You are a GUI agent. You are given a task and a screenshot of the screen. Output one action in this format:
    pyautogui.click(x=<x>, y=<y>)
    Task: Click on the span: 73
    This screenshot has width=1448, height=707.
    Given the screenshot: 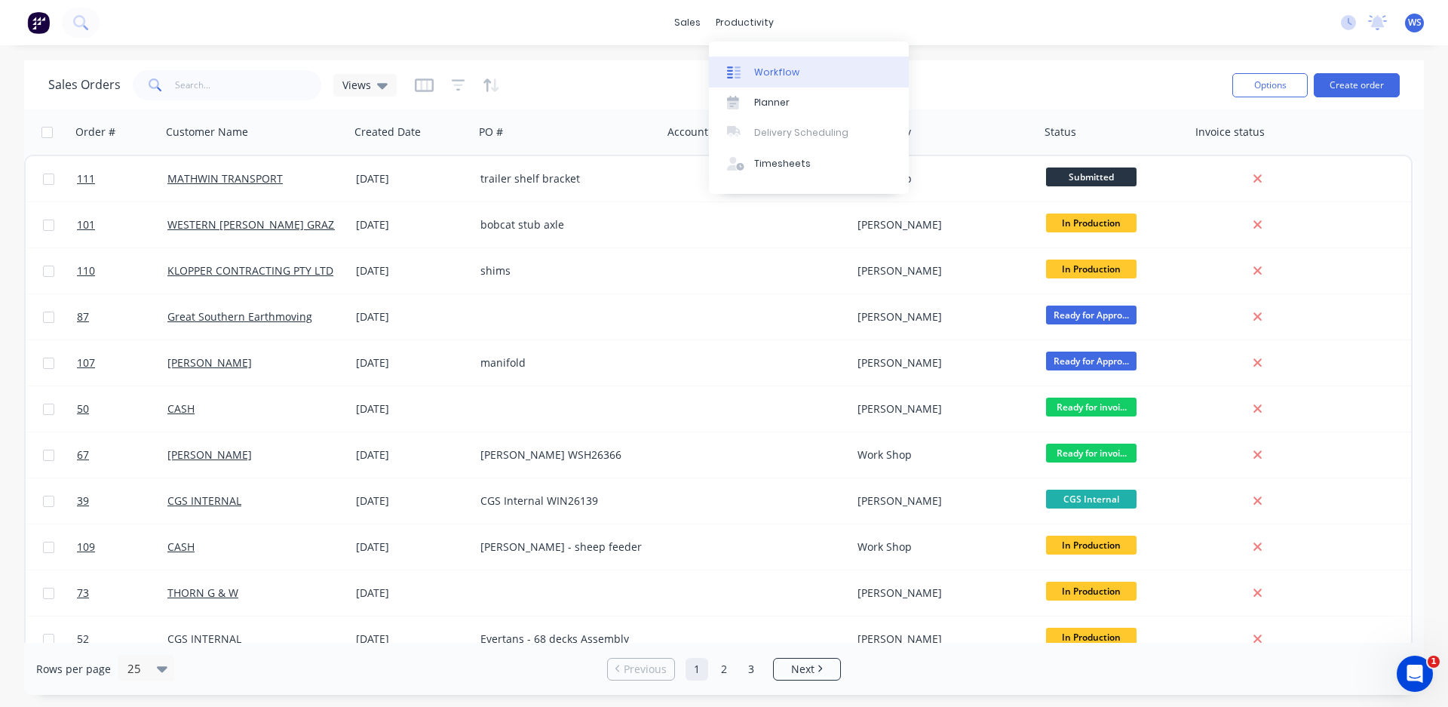 What is the action you would take?
    pyautogui.click(x=83, y=593)
    